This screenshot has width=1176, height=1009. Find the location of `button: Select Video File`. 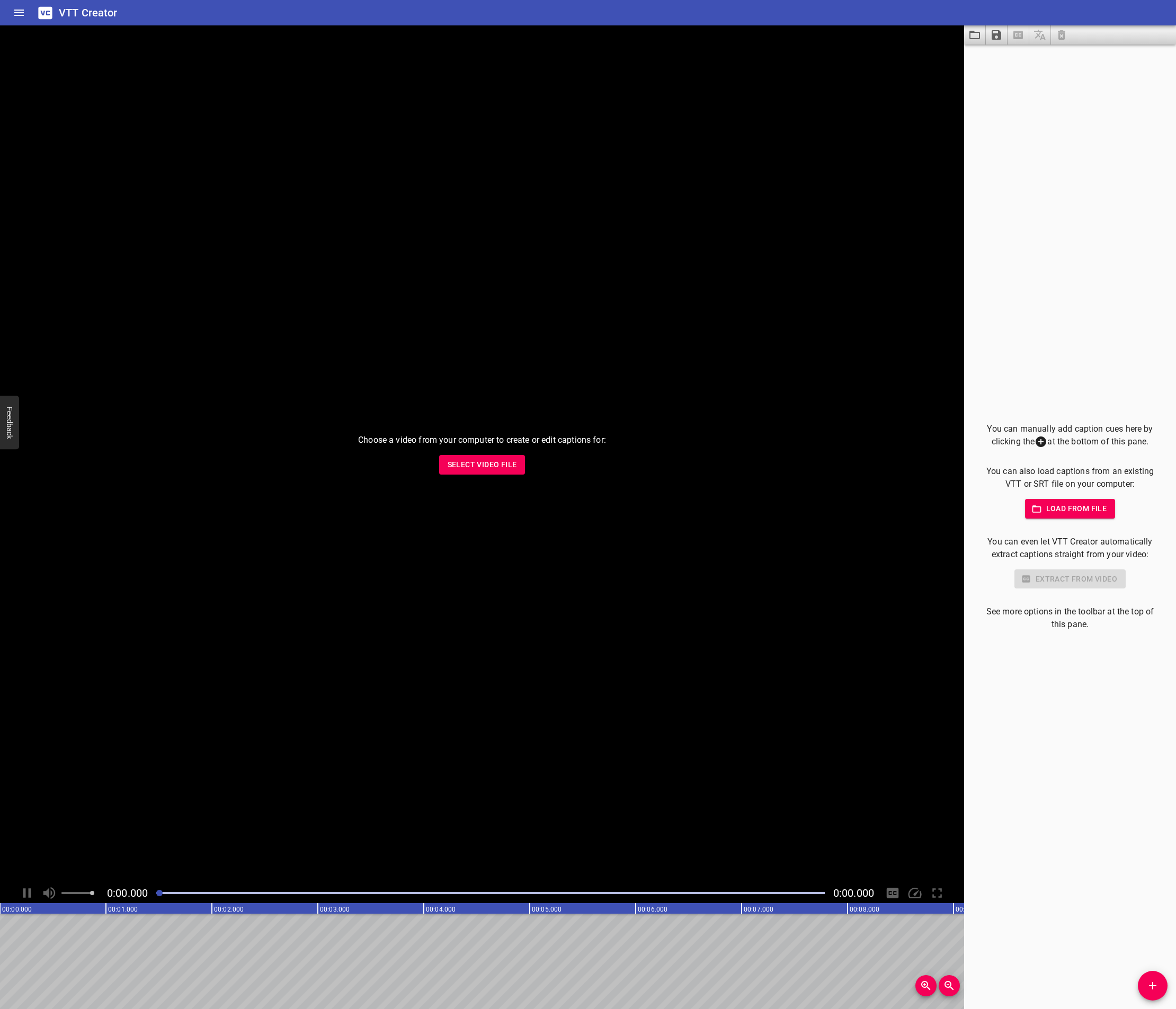

button: Select Video File is located at coordinates (482, 465).